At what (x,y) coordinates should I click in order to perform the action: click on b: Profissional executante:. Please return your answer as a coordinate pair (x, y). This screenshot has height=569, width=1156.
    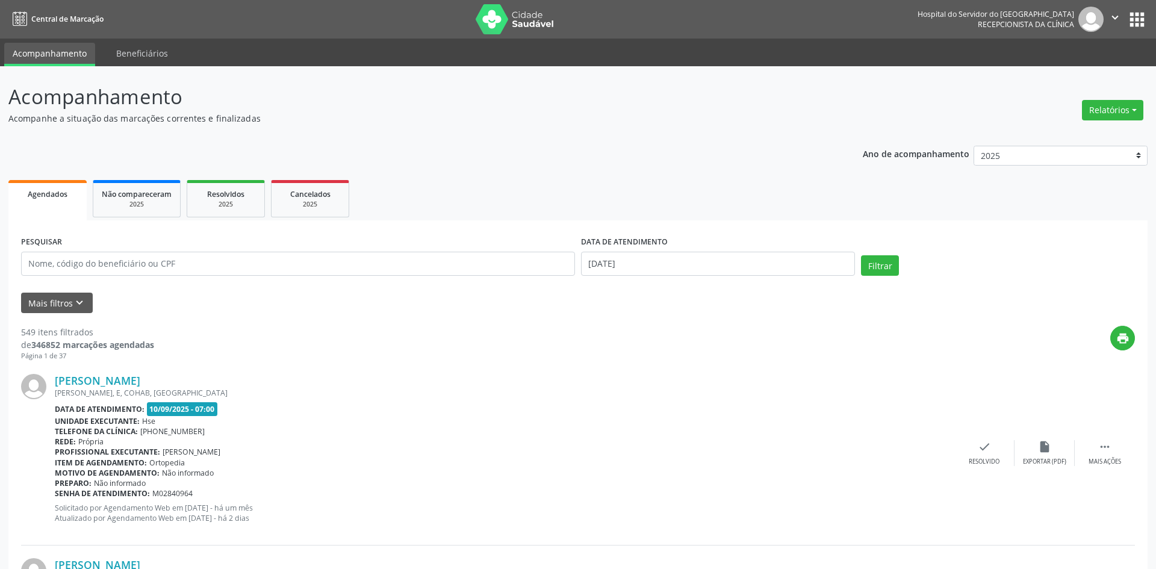
    Looking at the image, I should click on (107, 452).